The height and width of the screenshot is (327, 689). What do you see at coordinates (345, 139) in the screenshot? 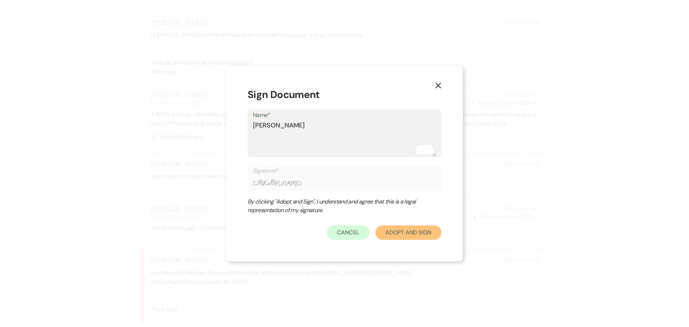
I see `textarea: To enrich screen reader interactions, please activate Accessibility in Grammarly extension settings` at bounding box center [345, 139].